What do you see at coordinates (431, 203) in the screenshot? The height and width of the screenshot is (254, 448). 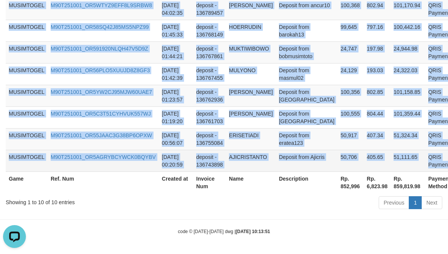 I see `a: Next` at bounding box center [431, 203].